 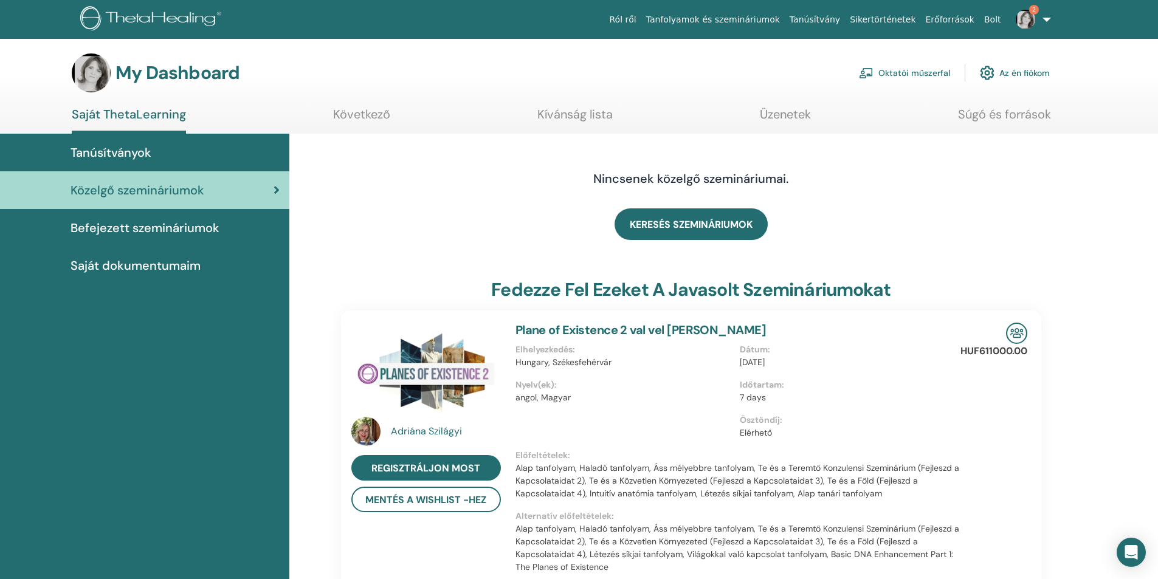 I want to click on p: Időtartam :, so click(x=848, y=385).